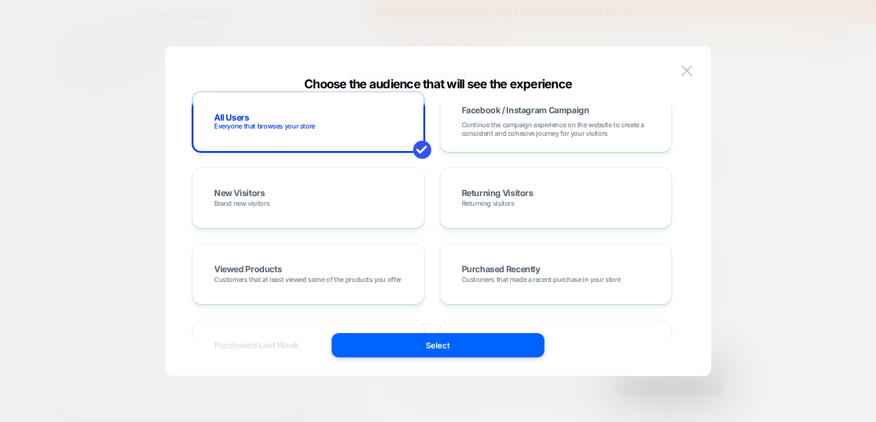 Image resolution: width=876 pixels, height=422 pixels. Describe the element at coordinates (687, 70) in the screenshot. I see `img: close` at that location.